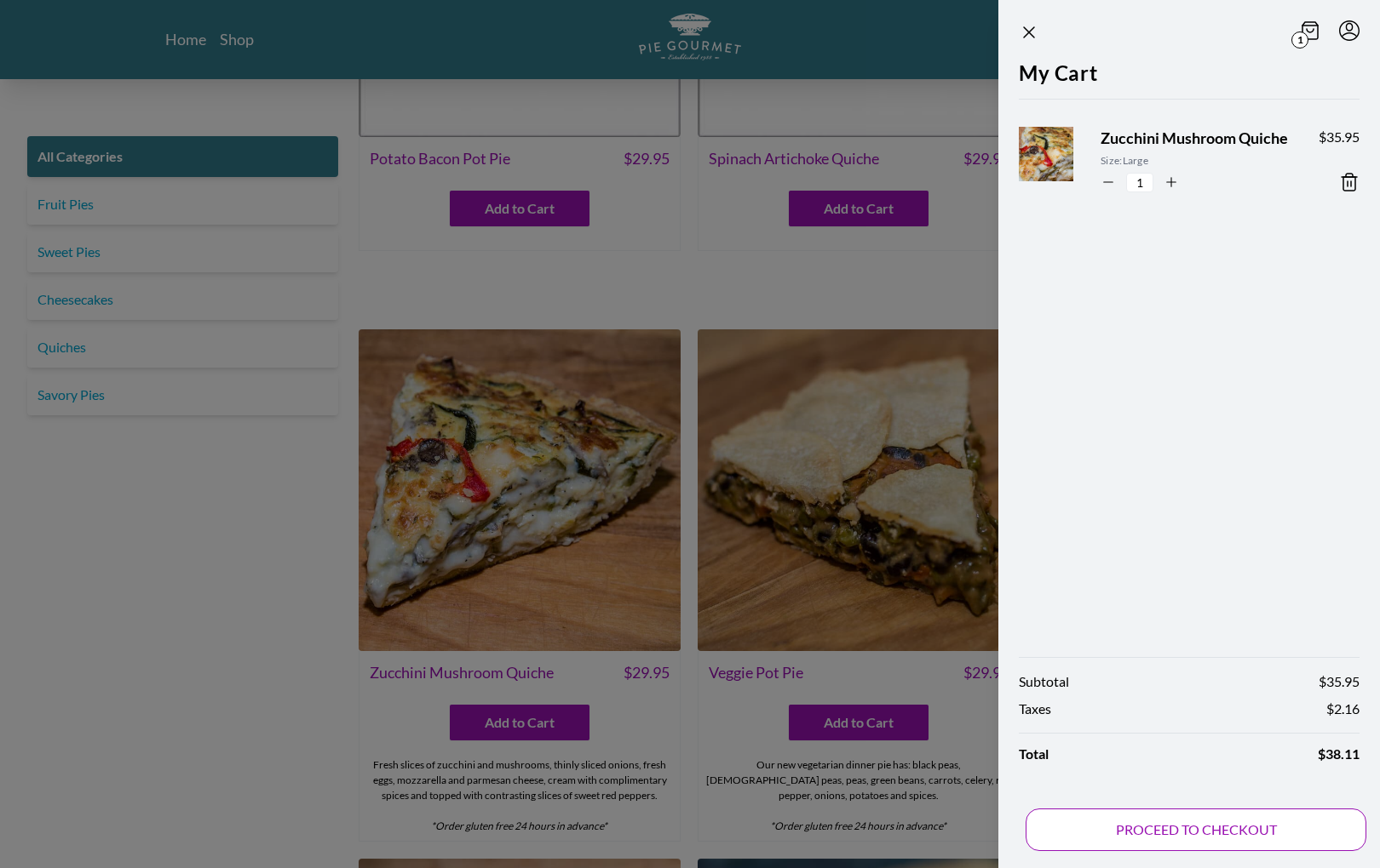 The width and height of the screenshot is (1380, 868). Describe the element at coordinates (1299, 40) in the screenshot. I see `span: 1` at that location.